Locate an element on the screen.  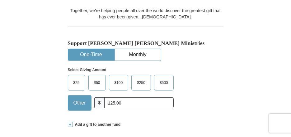
span: $25 is located at coordinates (77, 83).